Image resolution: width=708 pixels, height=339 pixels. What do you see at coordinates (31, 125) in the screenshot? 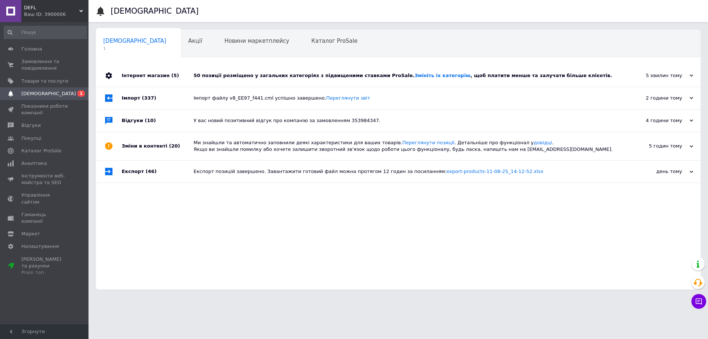
I see `span: Відгуки` at bounding box center [31, 125].